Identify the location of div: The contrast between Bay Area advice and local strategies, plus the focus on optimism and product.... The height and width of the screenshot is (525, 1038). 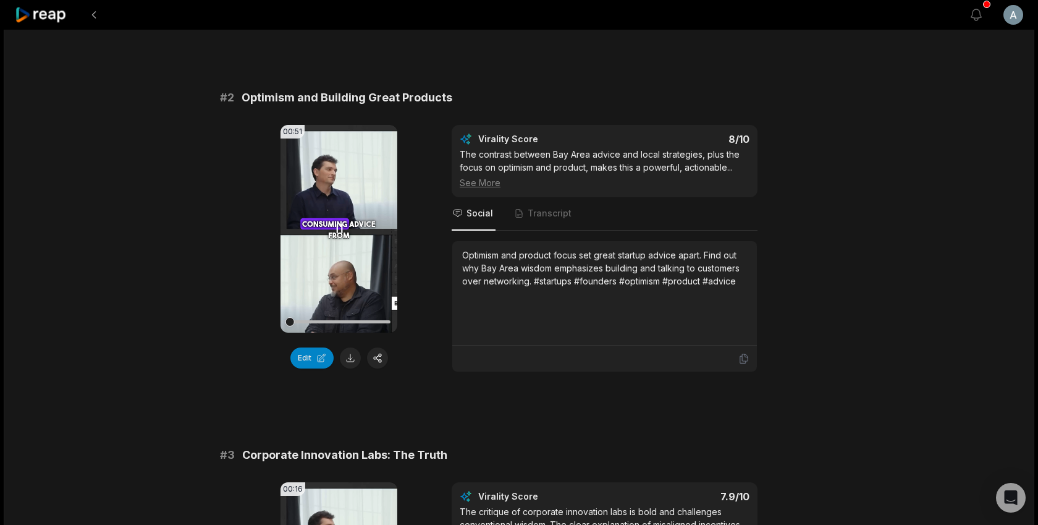
(604, 168).